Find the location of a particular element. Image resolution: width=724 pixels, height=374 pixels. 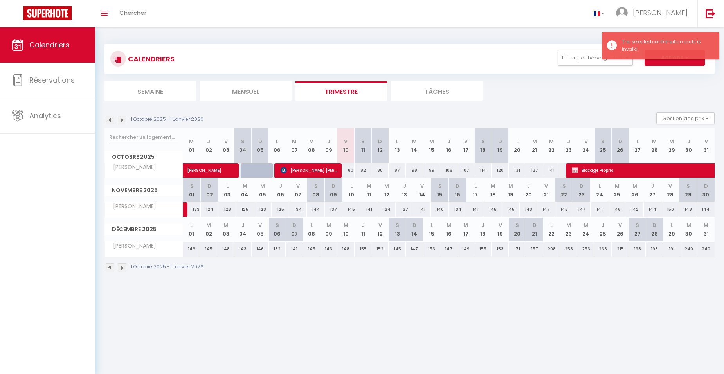

span: Chercher is located at coordinates (133, 13).